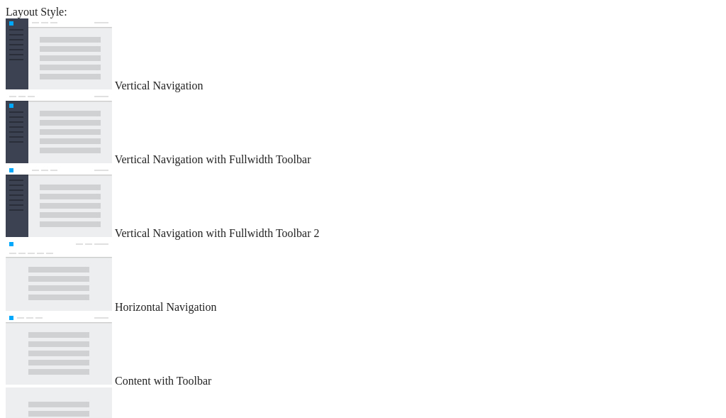 The width and height of the screenshot is (726, 418). Describe the element at coordinates (59, 201) in the screenshot. I see `img: vertical-nav-with-full-toolbar-2.jpg` at that location.